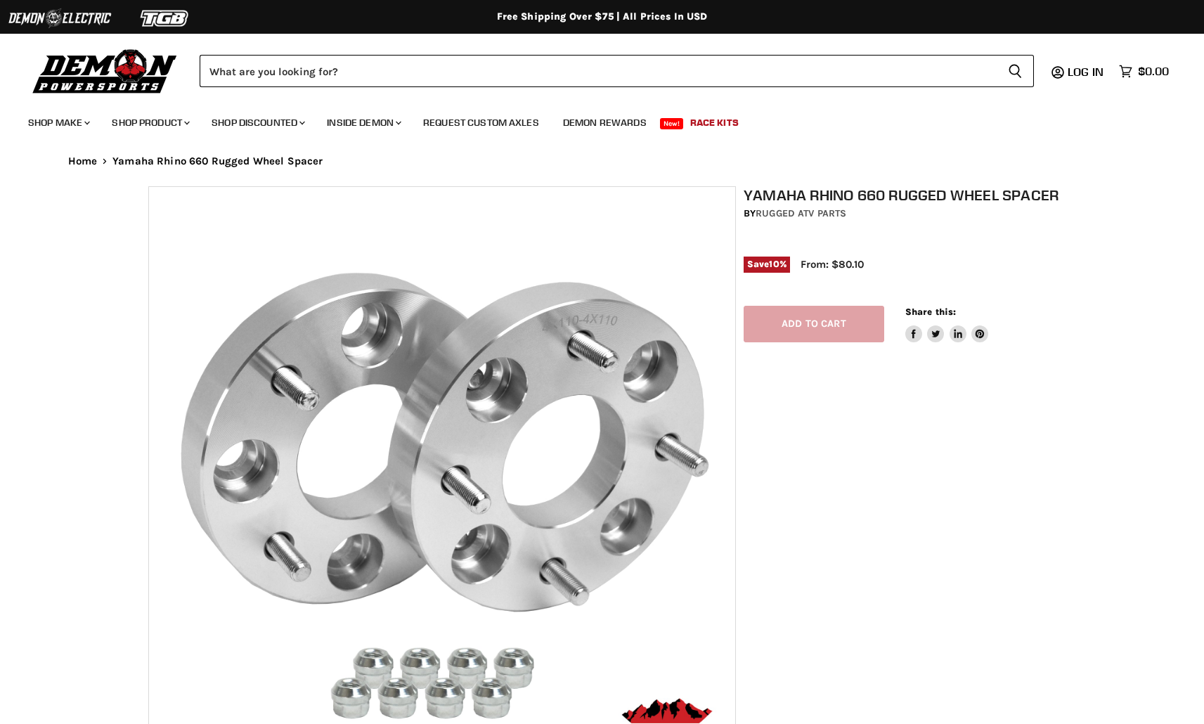 This screenshot has height=724, width=1204. Describe the element at coordinates (603, 161) in the screenshot. I see `nav: Breadcrumbs` at that location.